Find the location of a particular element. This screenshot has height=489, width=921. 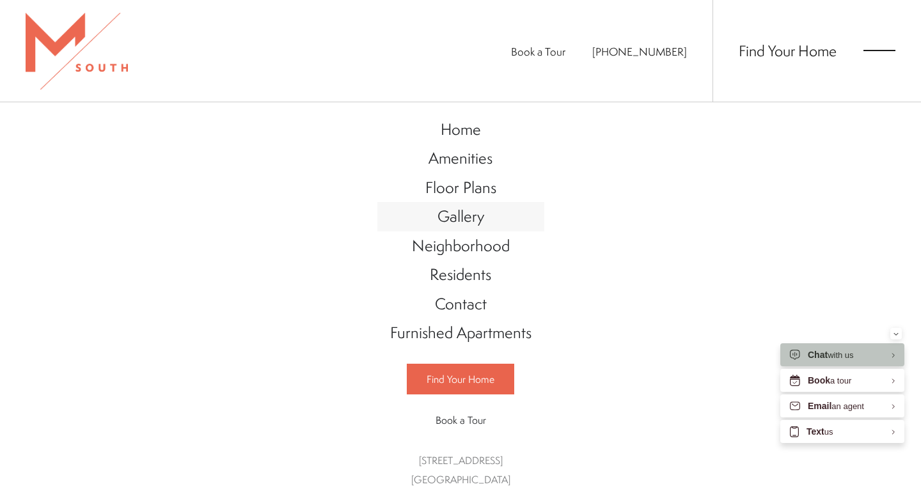

a: Go to Gallery is located at coordinates (460, 217).